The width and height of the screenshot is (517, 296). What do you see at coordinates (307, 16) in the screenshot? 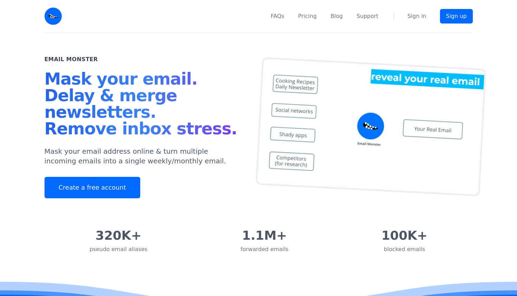
I see `a: Pricing` at bounding box center [307, 16].